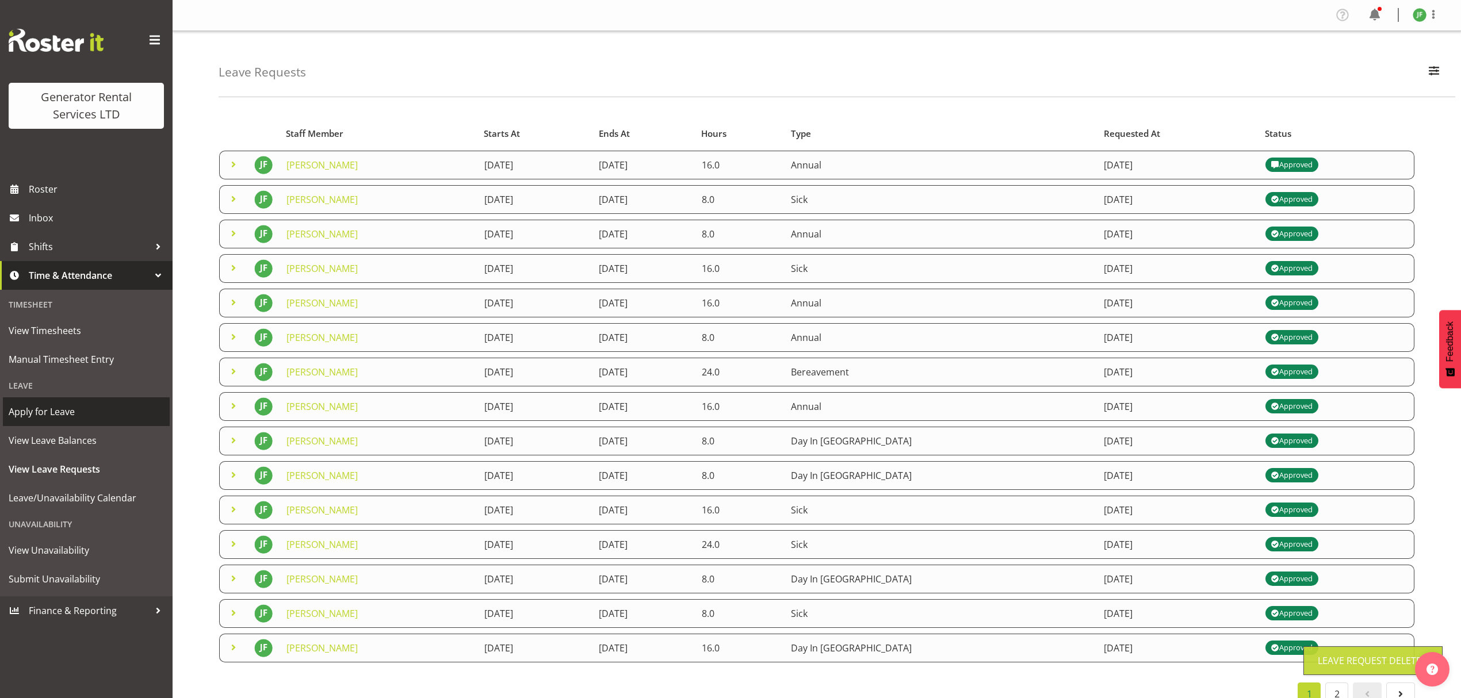 The height and width of the screenshot is (698, 1461). I want to click on span: Time & Attendance, so click(89, 275).